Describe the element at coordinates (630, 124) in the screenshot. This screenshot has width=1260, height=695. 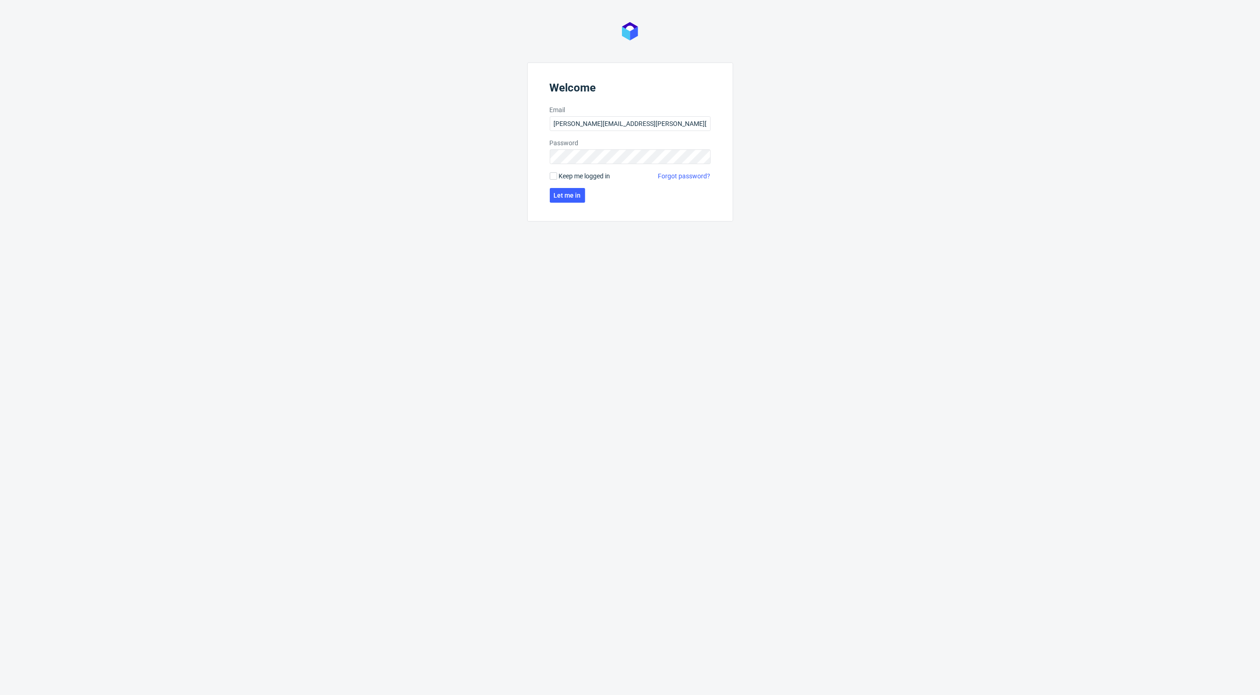
I see `input: you@youremail.com` at that location.